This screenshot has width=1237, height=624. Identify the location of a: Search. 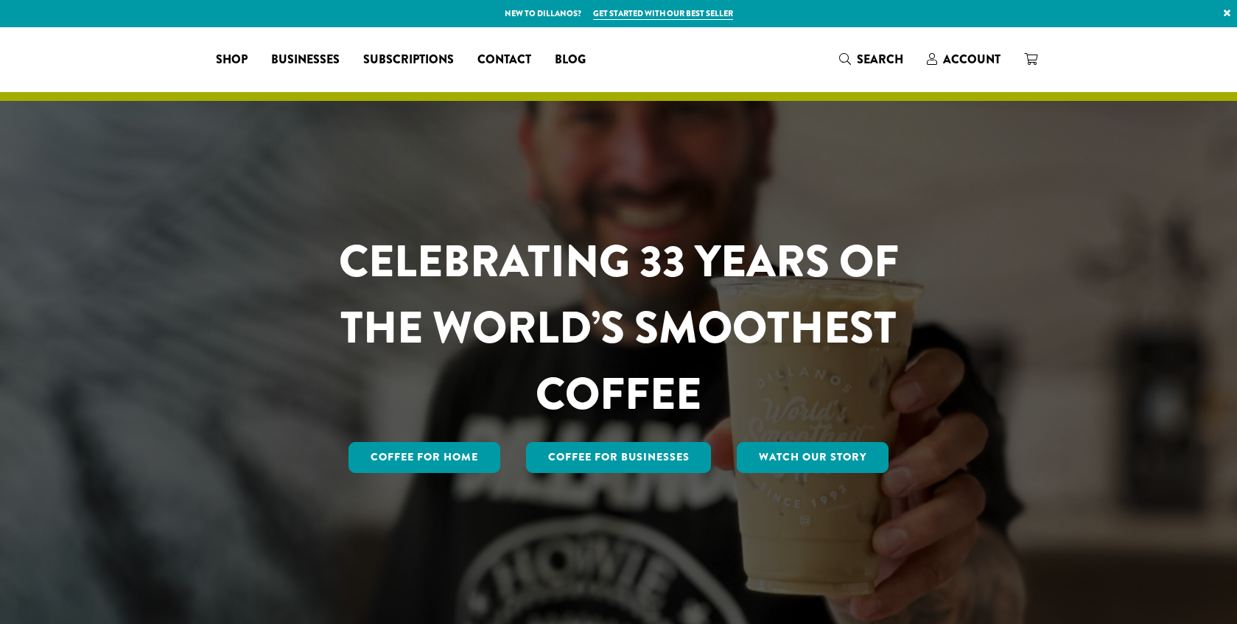
(871, 59).